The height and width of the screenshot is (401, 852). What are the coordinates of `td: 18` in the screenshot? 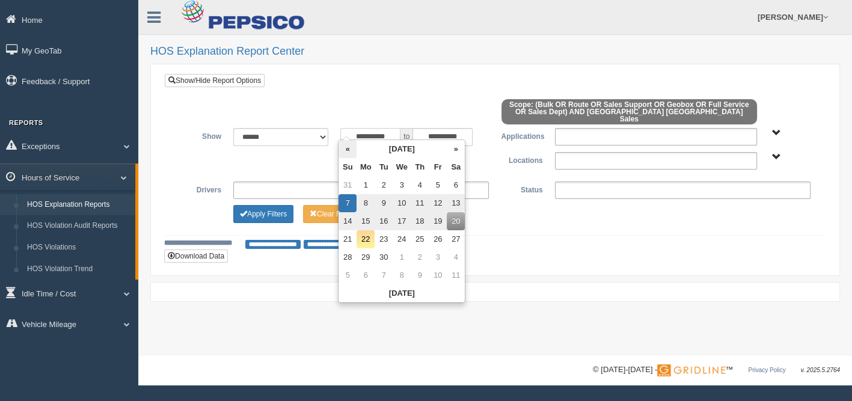 It's located at (419, 221).